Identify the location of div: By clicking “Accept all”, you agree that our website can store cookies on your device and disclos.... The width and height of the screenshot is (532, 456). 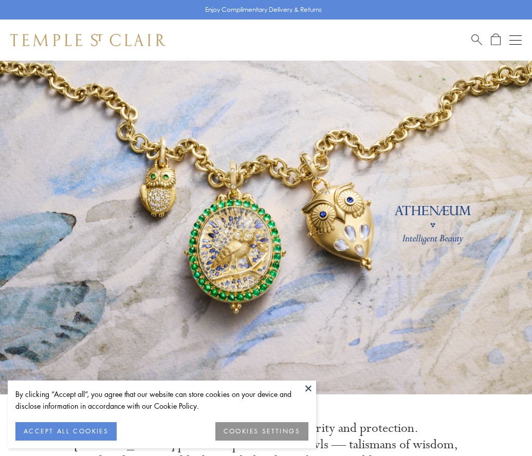
(162, 400).